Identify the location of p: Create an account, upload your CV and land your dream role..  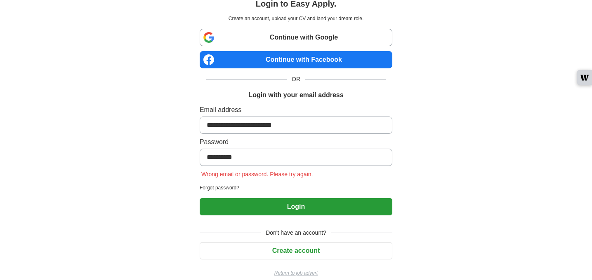
(296, 19).